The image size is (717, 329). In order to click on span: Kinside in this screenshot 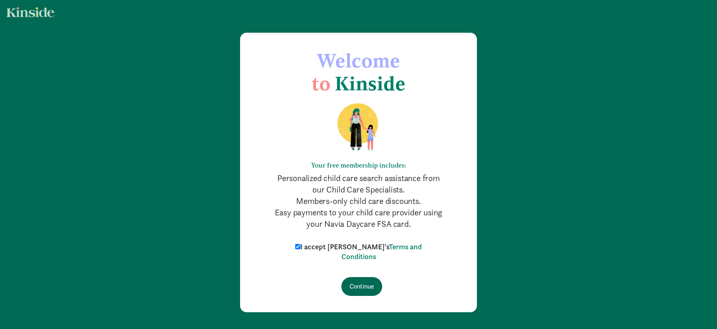, I will do `click(370, 83)`.